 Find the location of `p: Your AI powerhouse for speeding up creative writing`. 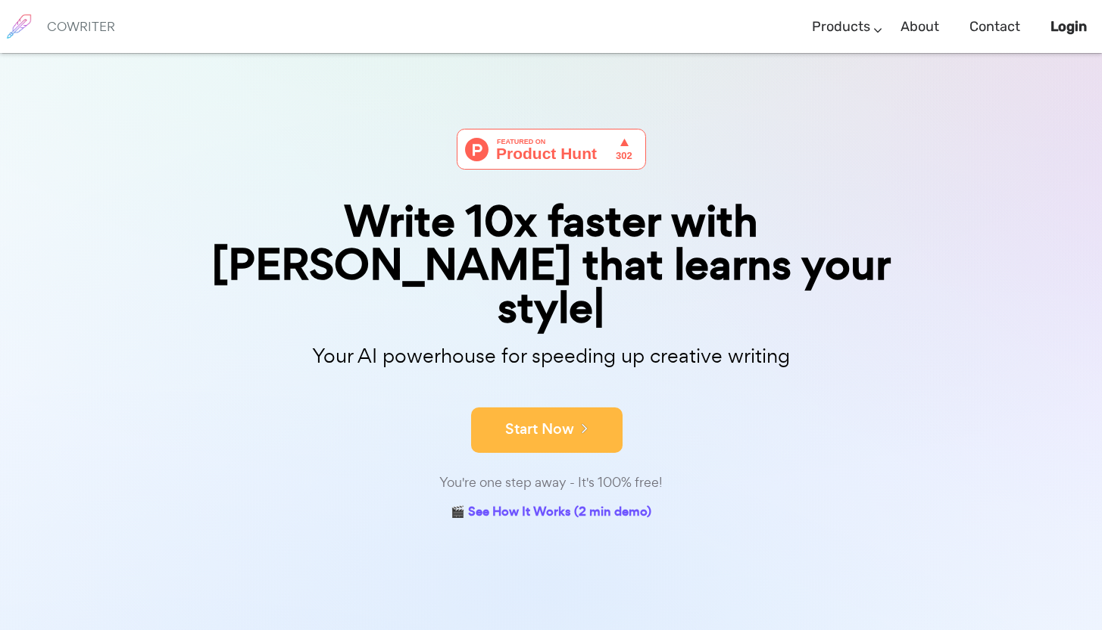

p: Your AI powerhouse for speeding up creative writing is located at coordinates (551, 356).